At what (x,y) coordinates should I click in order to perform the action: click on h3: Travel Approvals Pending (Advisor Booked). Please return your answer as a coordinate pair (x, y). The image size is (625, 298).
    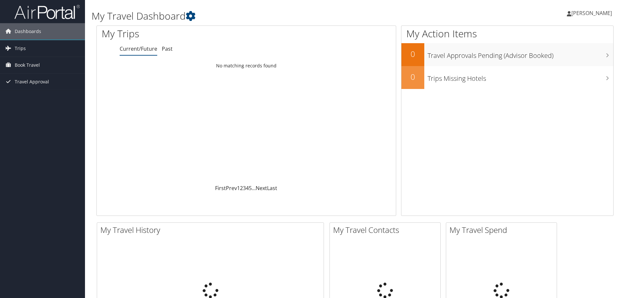
    Looking at the image, I should click on (520, 54).